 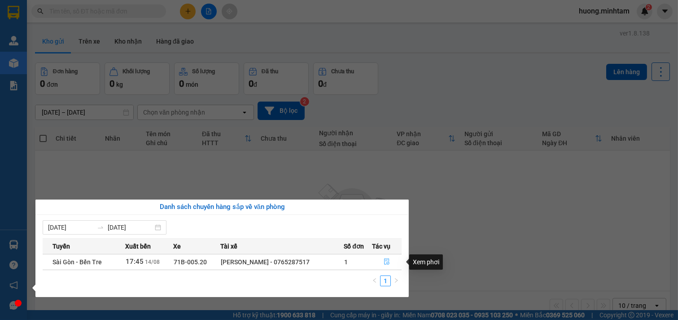 I want to click on input: Đến ngày, so click(x=130, y=227).